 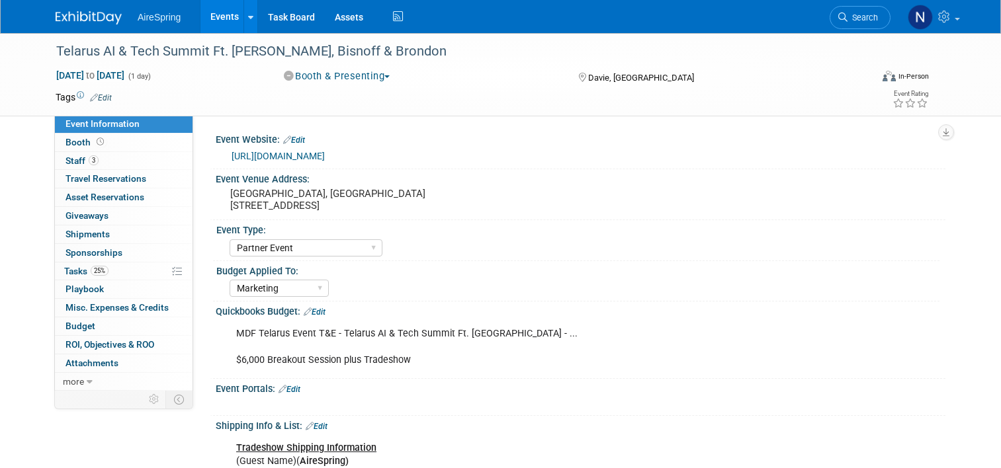 What do you see at coordinates (124, 345) in the screenshot?
I see `a: ROI, Objectives & ROO` at bounding box center [124, 345].